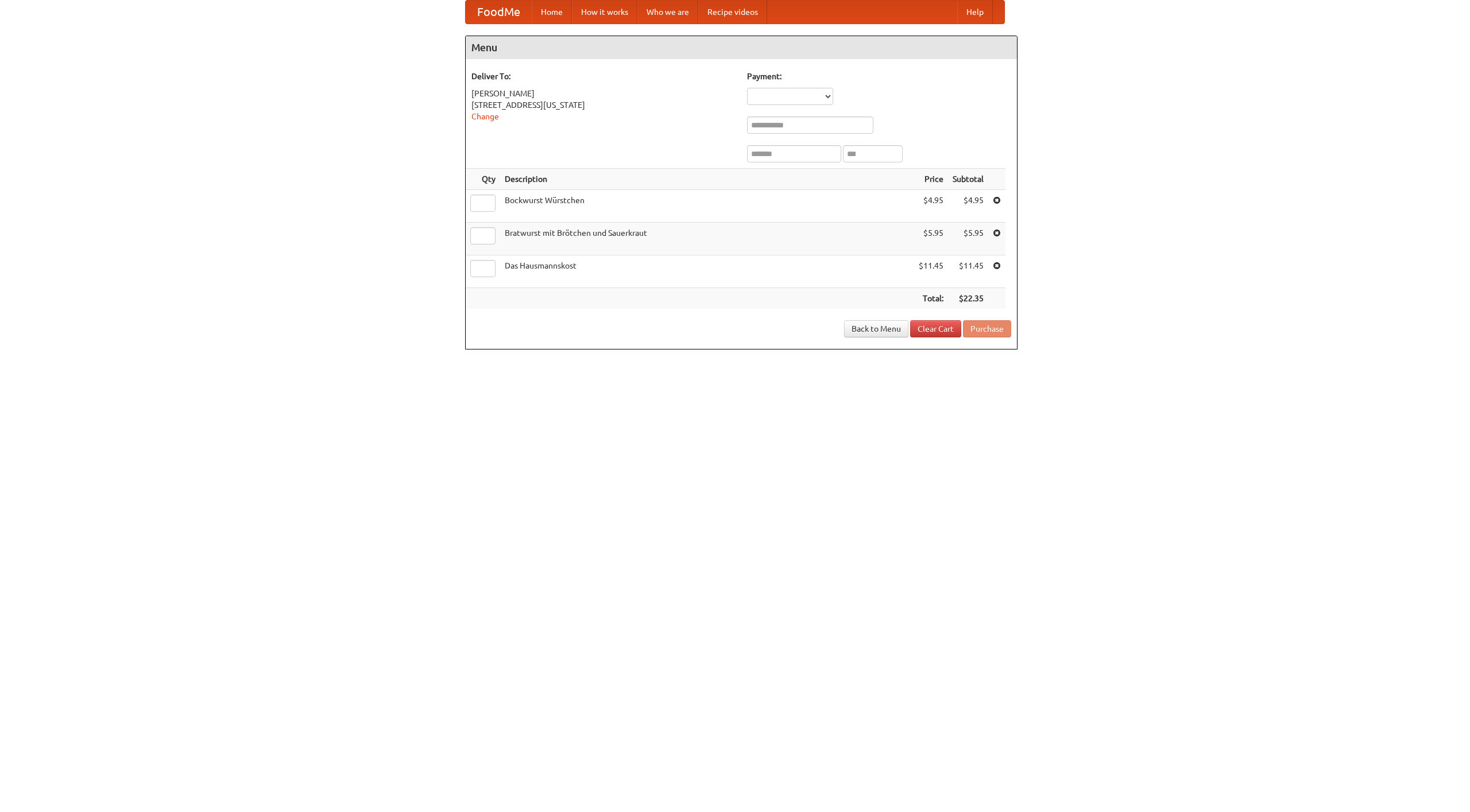 This screenshot has width=1470, height=812. Describe the element at coordinates (604, 12) in the screenshot. I see `a: How it works` at that location.